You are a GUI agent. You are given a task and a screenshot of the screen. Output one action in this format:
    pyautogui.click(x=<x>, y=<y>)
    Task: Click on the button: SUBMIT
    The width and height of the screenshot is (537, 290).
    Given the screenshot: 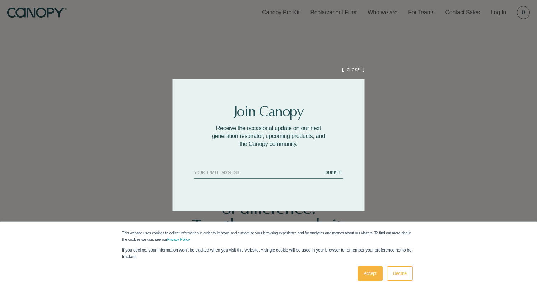 What is the action you would take?
    pyautogui.click(x=333, y=172)
    